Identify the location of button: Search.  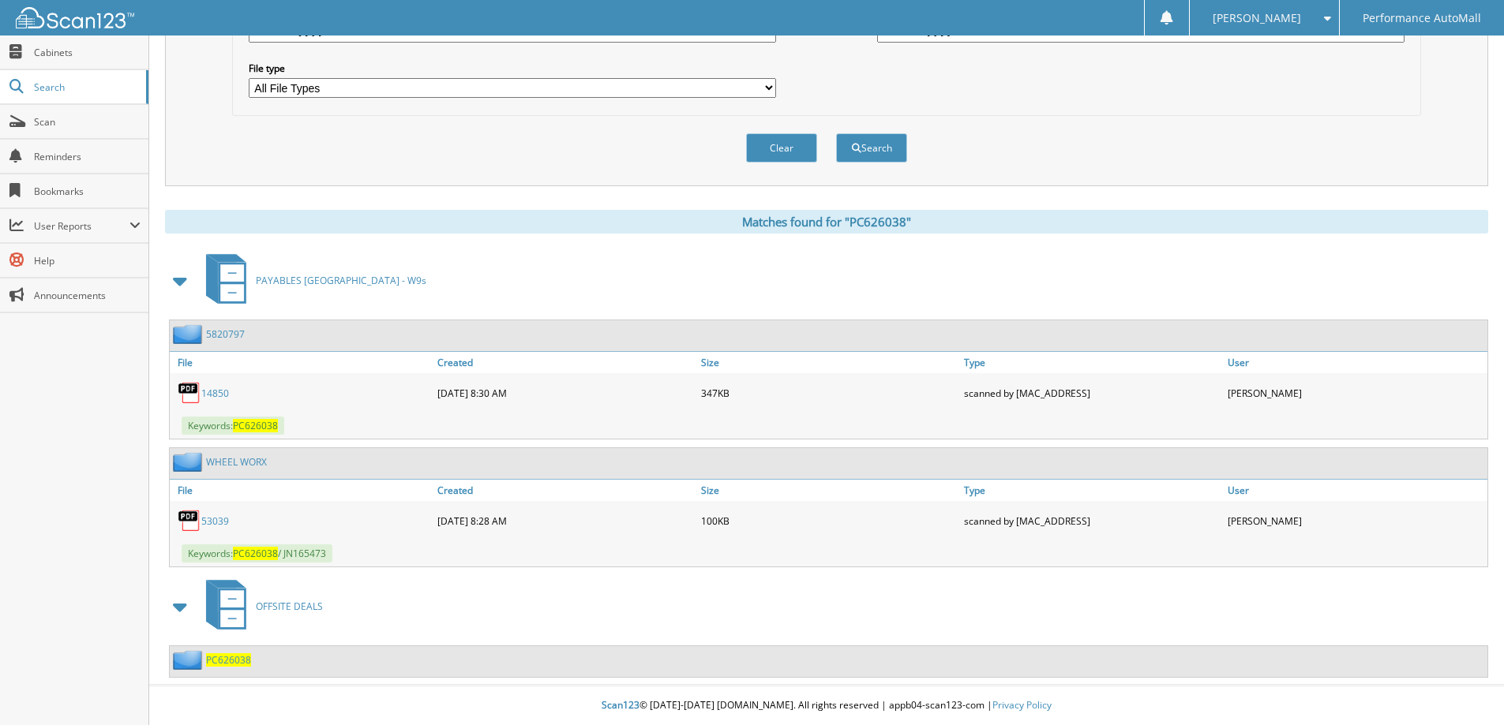
(871, 148).